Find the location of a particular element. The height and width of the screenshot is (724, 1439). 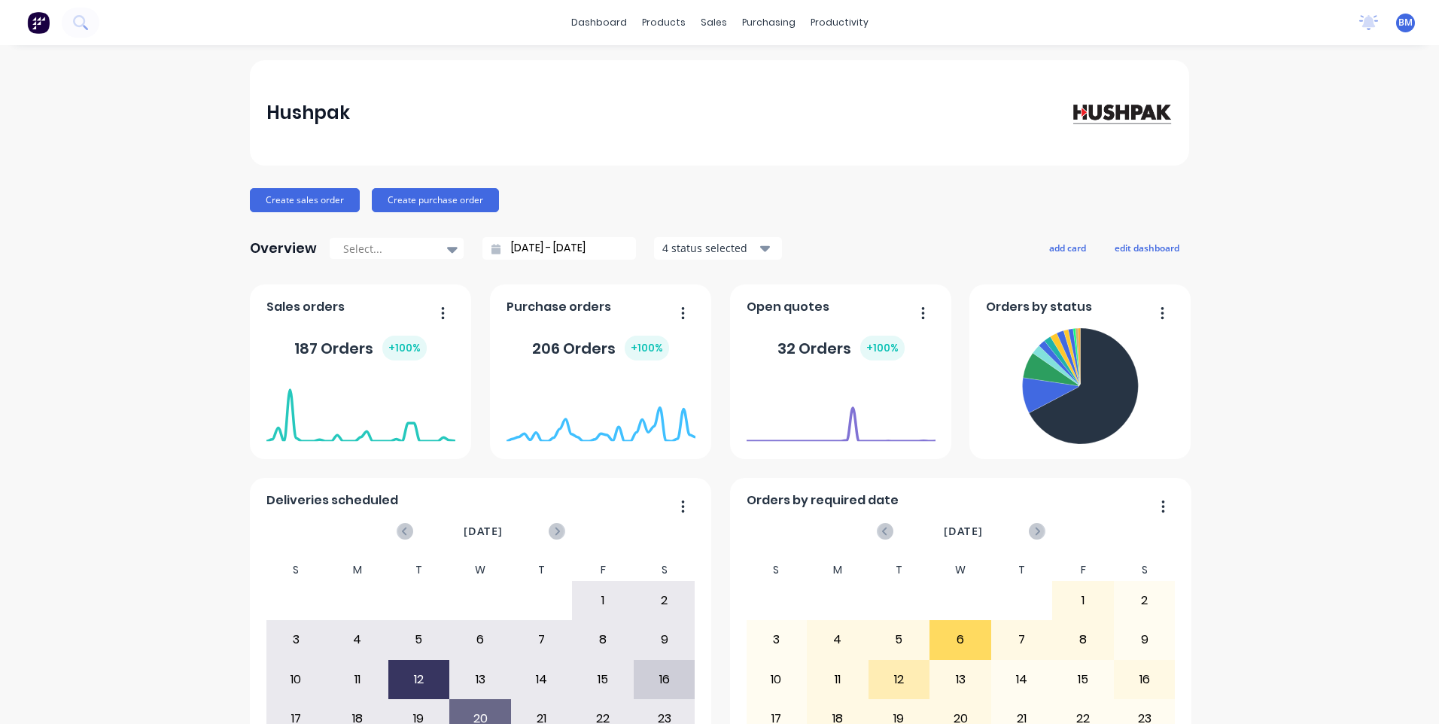

img: Hushpak is located at coordinates (1120, 112).